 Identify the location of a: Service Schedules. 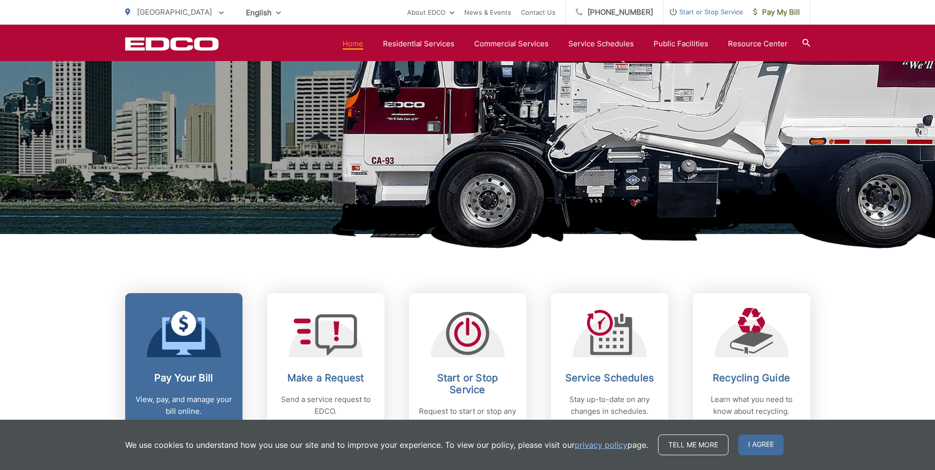
(601, 44).